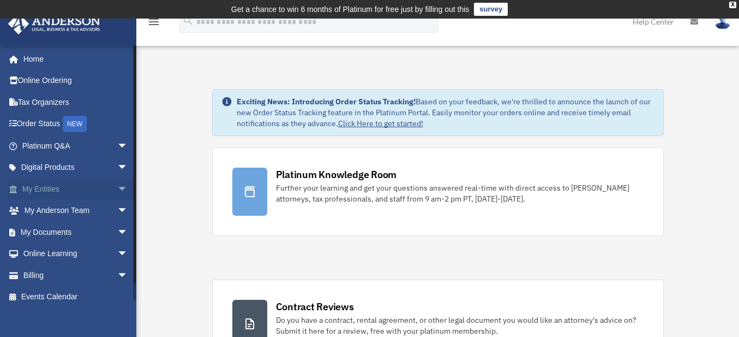 Image resolution: width=739 pixels, height=337 pixels. What do you see at coordinates (381, 123) in the screenshot?
I see `a: Click Here to get started!` at bounding box center [381, 123].